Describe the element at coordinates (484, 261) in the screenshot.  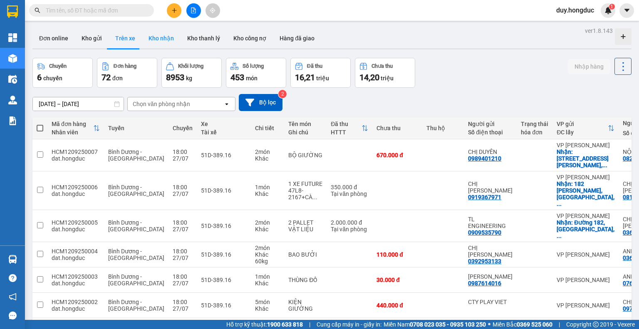
I see `div: 0392953133` at that location.